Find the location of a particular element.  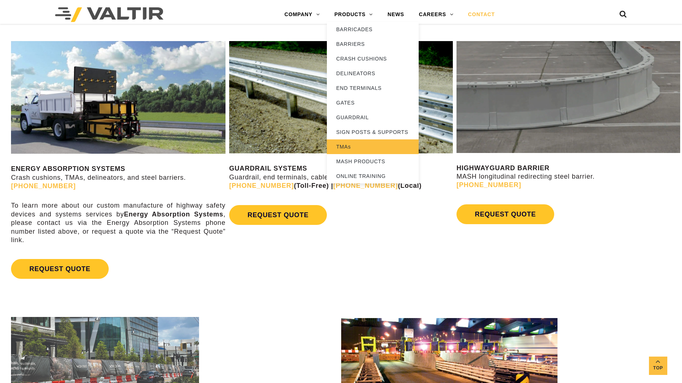

a: DELINEATORS is located at coordinates (373, 73).